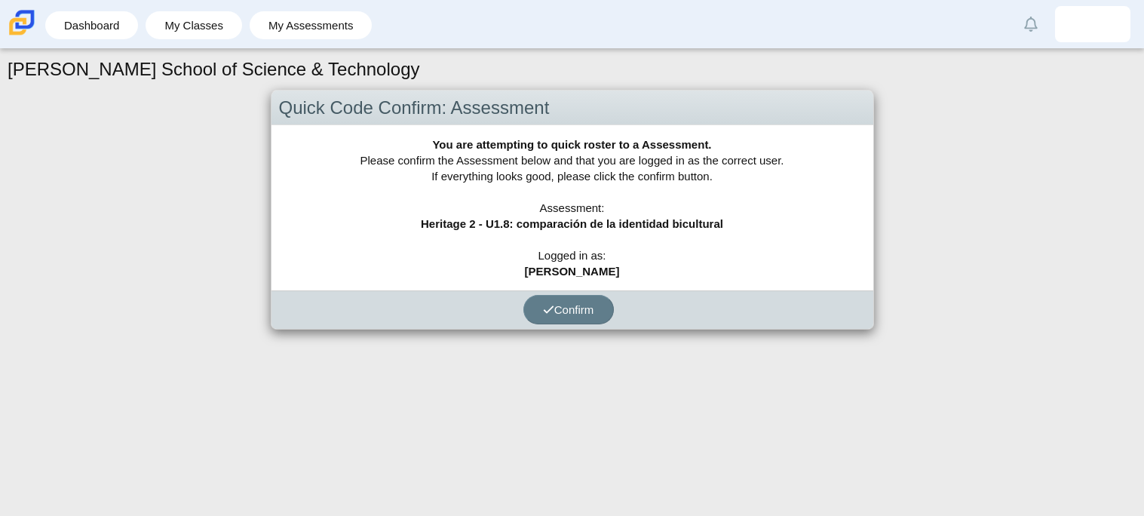 This screenshot has width=1144, height=516. Describe the element at coordinates (569, 309) in the screenshot. I see `span: Confirm` at that location.